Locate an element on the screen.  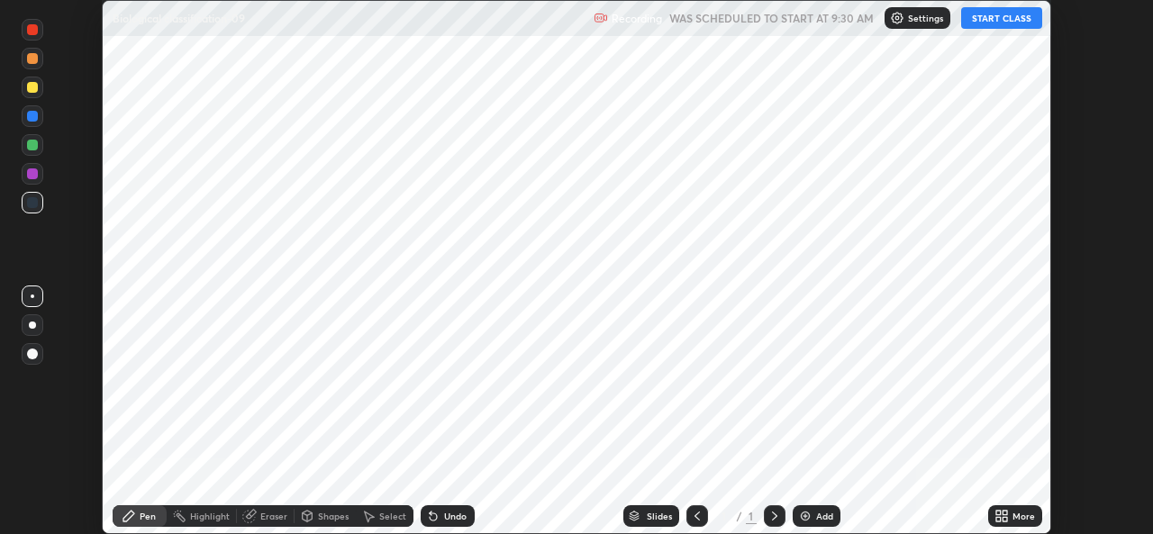
div: Shapes is located at coordinates (333, 516).